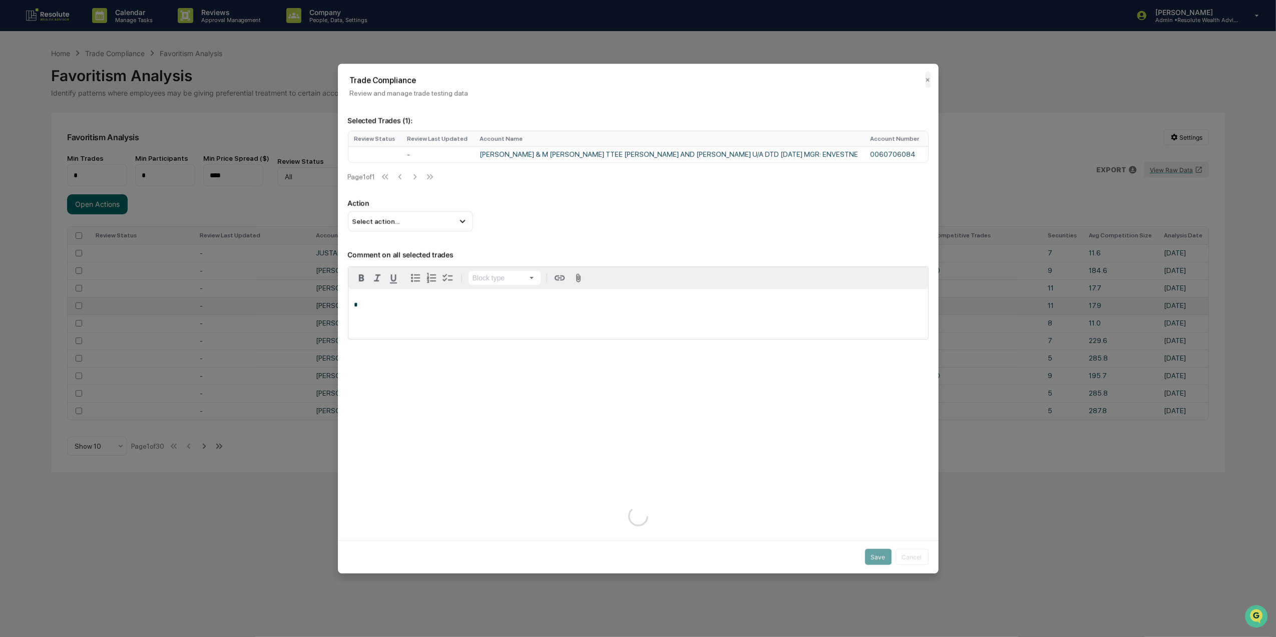 This screenshot has width=1276, height=637. What do you see at coordinates (505, 278) in the screenshot?
I see `button: Block type` at bounding box center [505, 278].